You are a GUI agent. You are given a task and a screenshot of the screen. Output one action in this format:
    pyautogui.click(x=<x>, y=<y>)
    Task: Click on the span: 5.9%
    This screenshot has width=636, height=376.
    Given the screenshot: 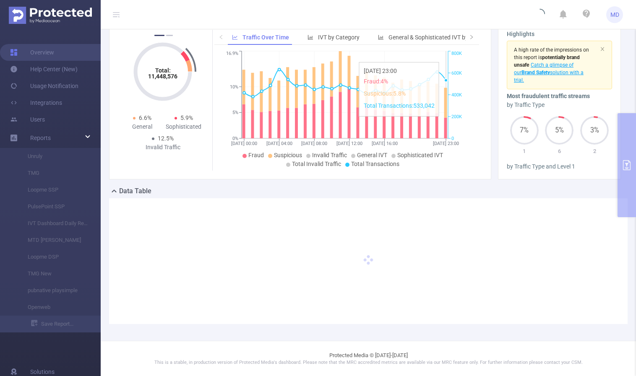 What is the action you would take?
    pyautogui.click(x=187, y=118)
    